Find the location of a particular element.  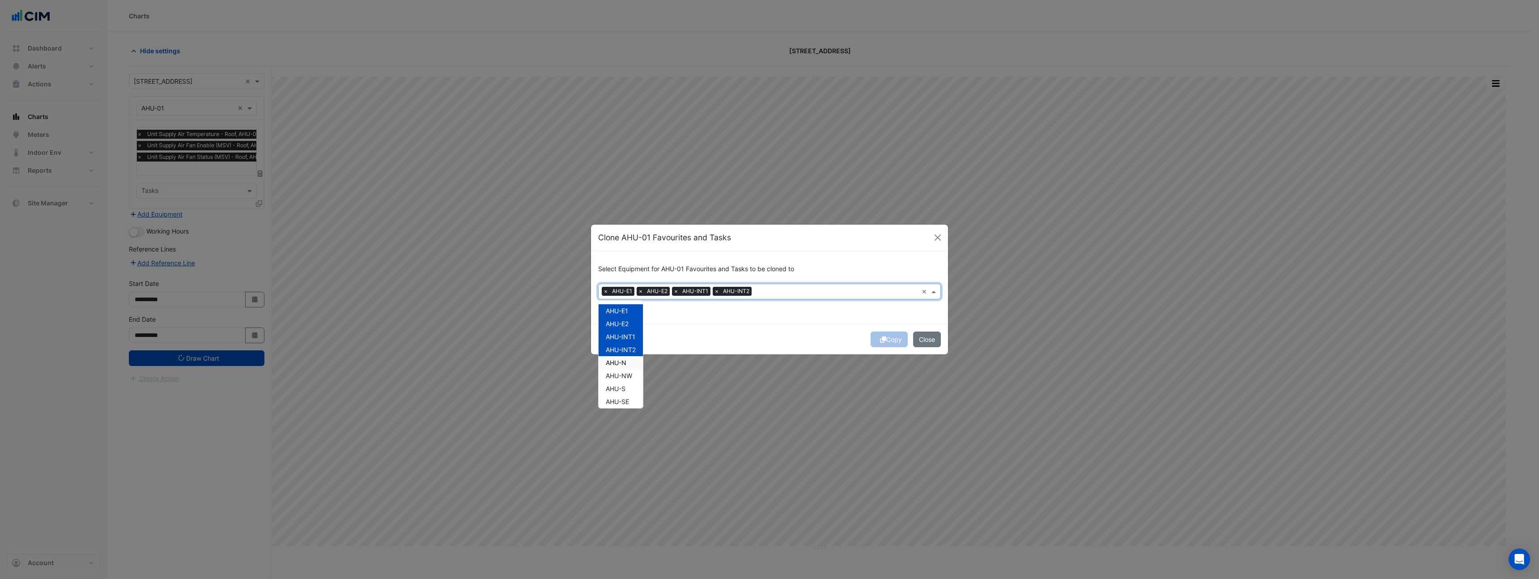

span: AHU-NW is located at coordinates (619, 375).